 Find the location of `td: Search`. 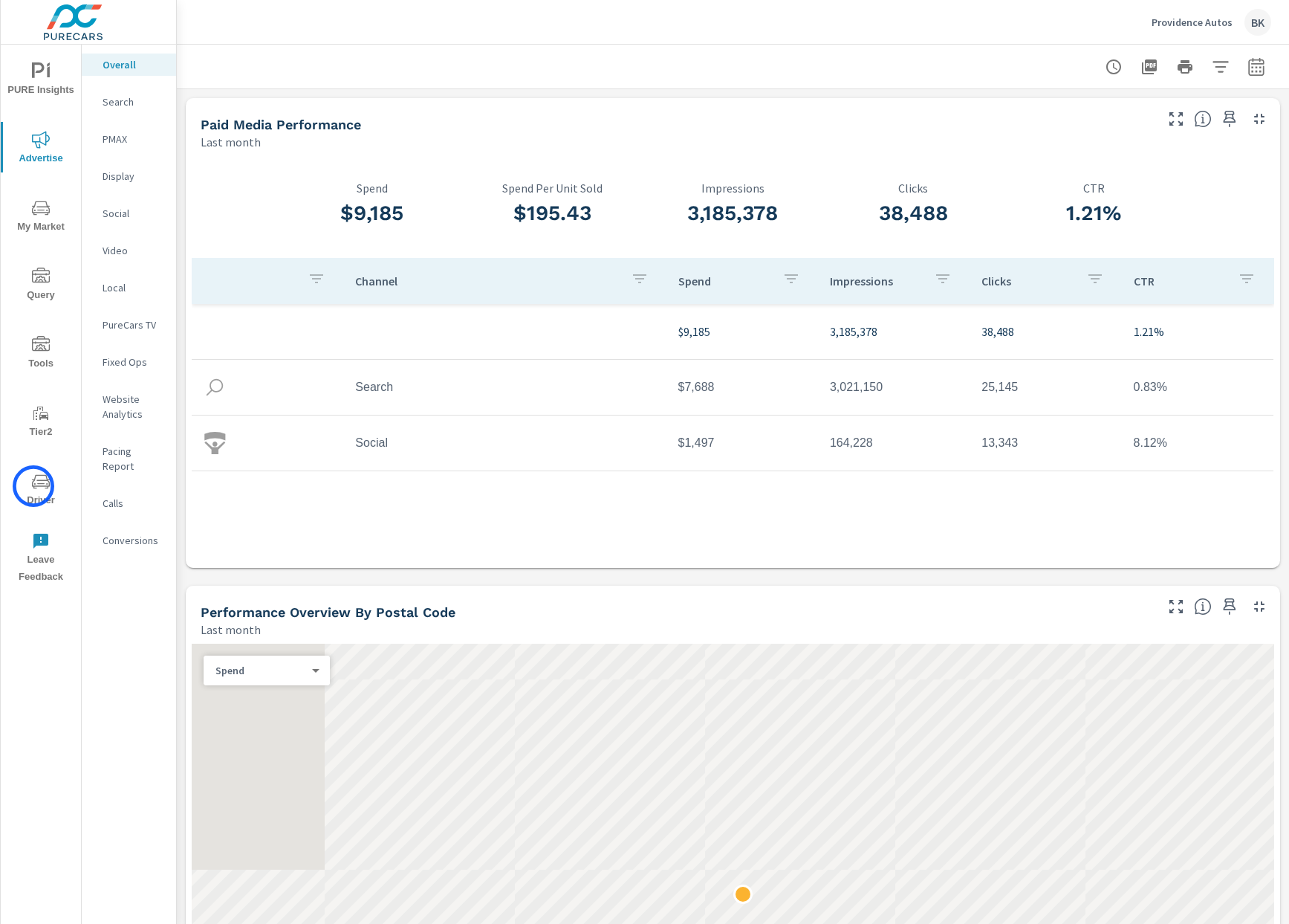

td: Search is located at coordinates (504, 387).